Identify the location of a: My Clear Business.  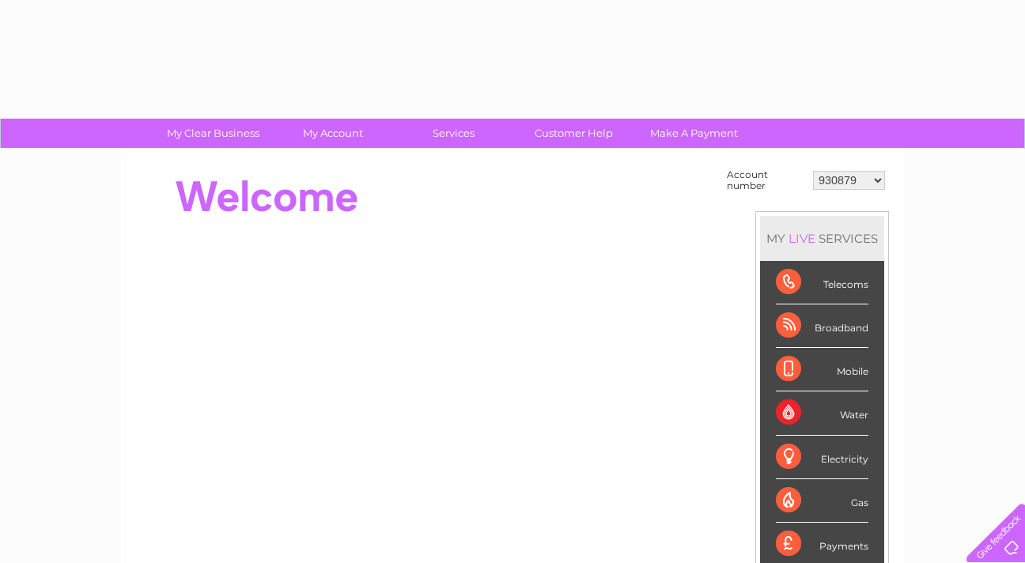
(213, 133).